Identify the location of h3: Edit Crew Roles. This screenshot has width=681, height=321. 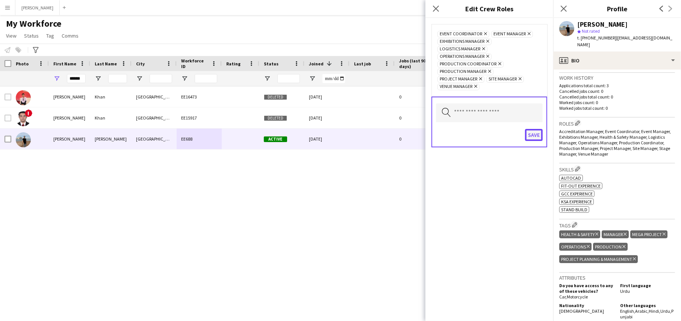
(489, 9).